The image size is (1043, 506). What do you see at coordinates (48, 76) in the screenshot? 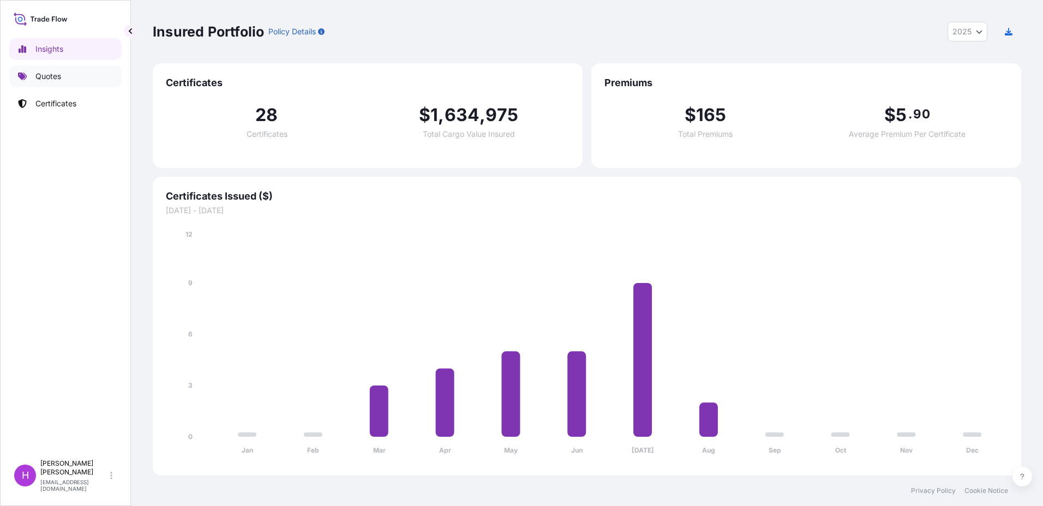
I see `p: Quotes` at bounding box center [48, 76].